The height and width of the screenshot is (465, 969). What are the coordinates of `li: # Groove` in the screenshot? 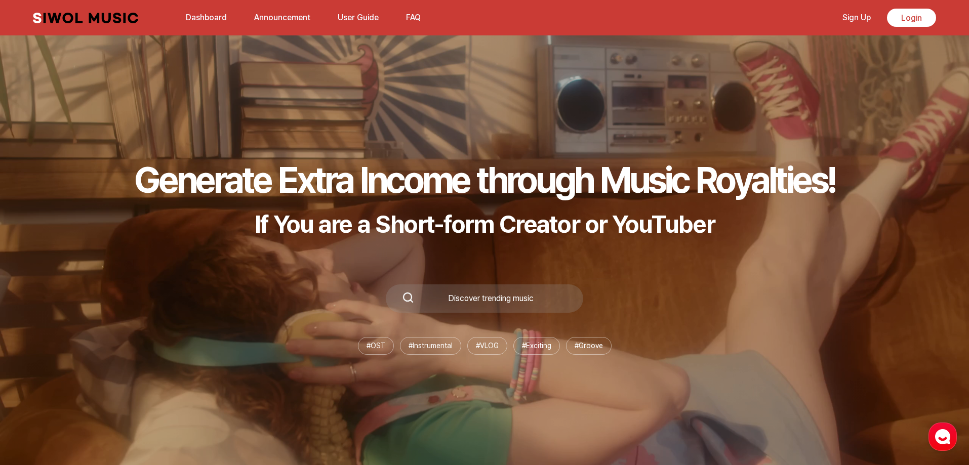 It's located at (589, 346).